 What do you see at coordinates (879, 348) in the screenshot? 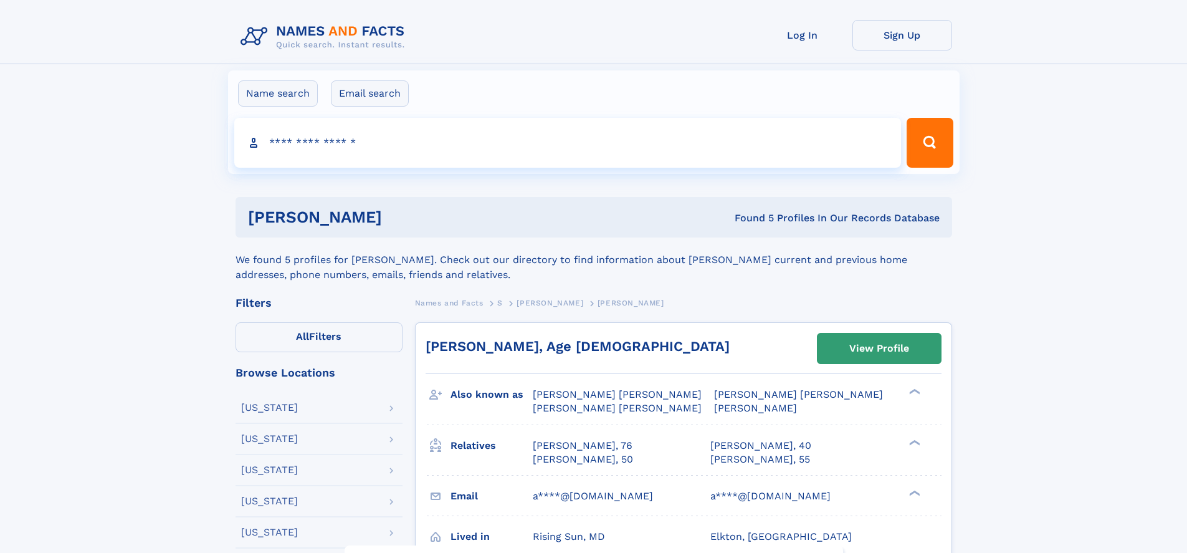
I see `a: View Profile` at bounding box center [879, 348].